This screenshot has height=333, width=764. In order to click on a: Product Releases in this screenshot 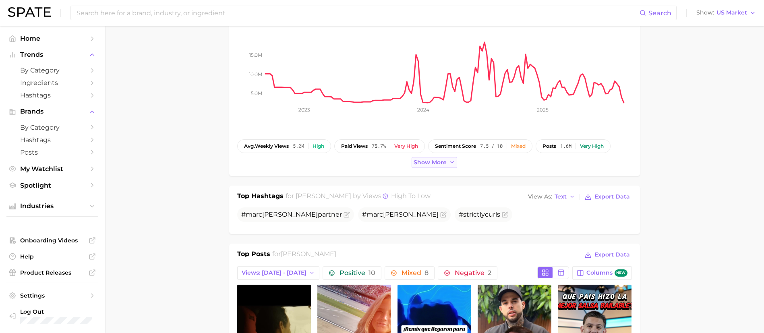, I will do `click(52, 273)`.